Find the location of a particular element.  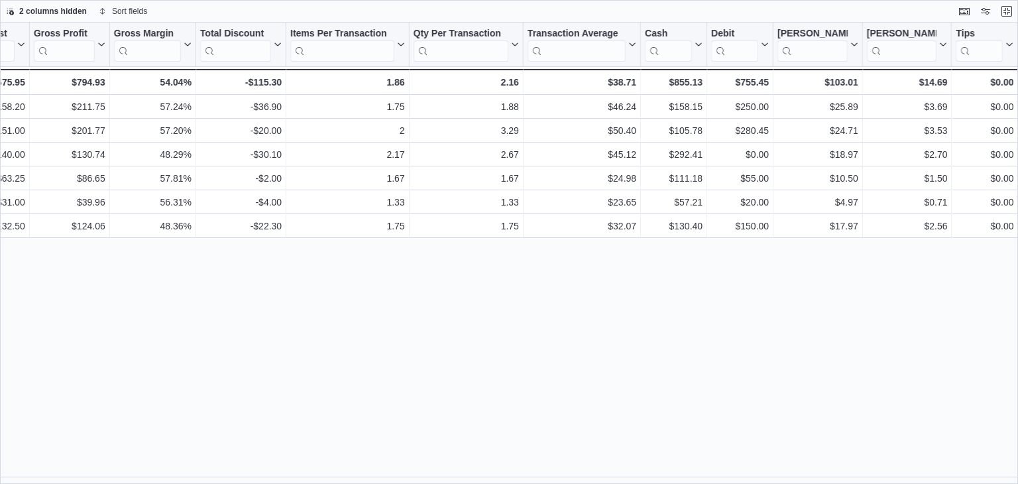

span: Sort fields is located at coordinates (129, 11).